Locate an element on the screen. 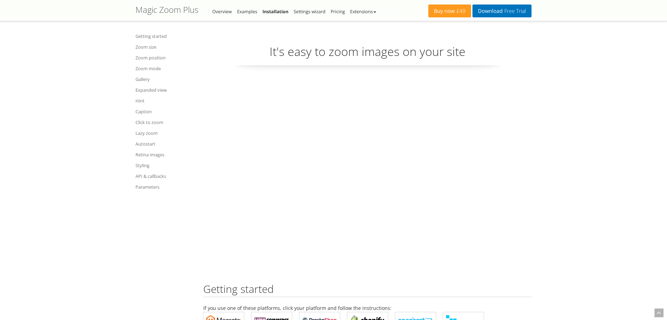 The width and height of the screenshot is (667, 320). a: Click to zoom is located at coordinates (165, 122).